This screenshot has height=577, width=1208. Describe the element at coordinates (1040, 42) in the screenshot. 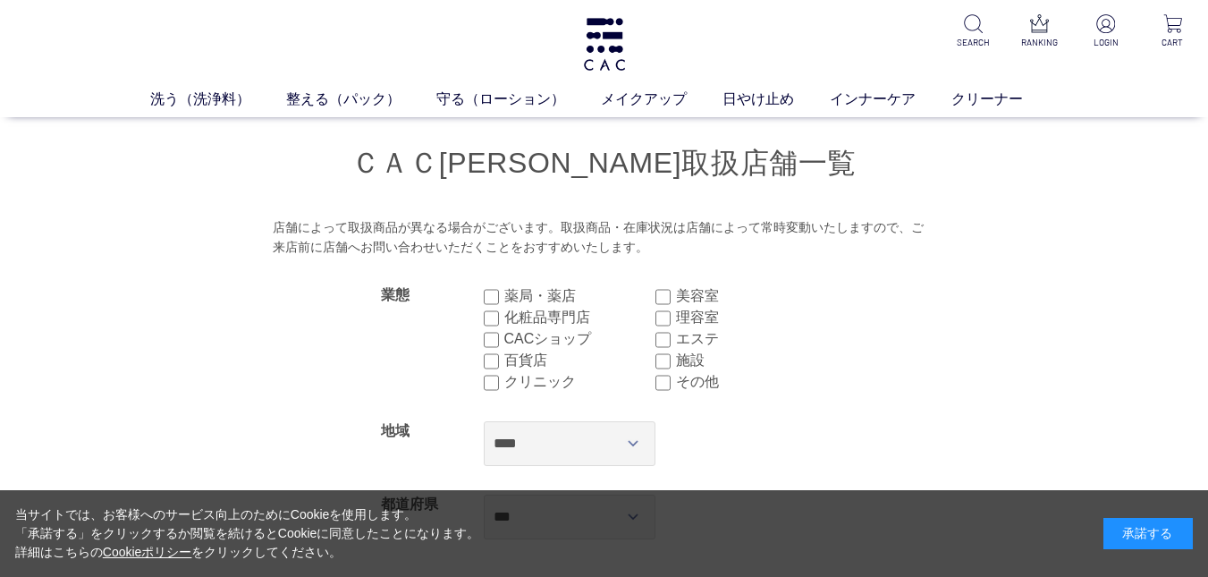

I see `p: RANKING` at that location.